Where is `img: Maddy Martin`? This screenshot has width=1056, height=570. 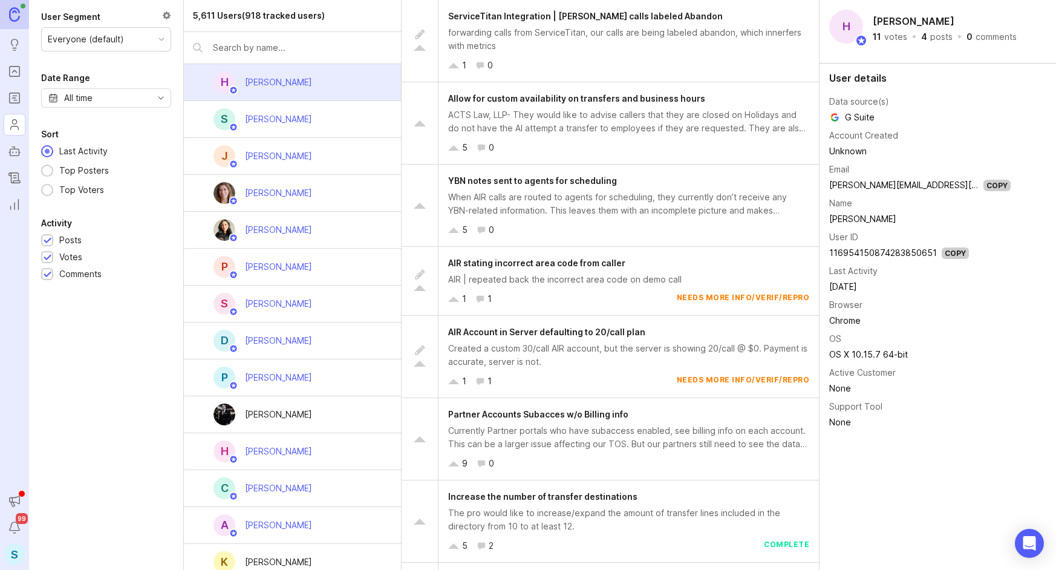 img: Maddy Martin is located at coordinates (224, 193).